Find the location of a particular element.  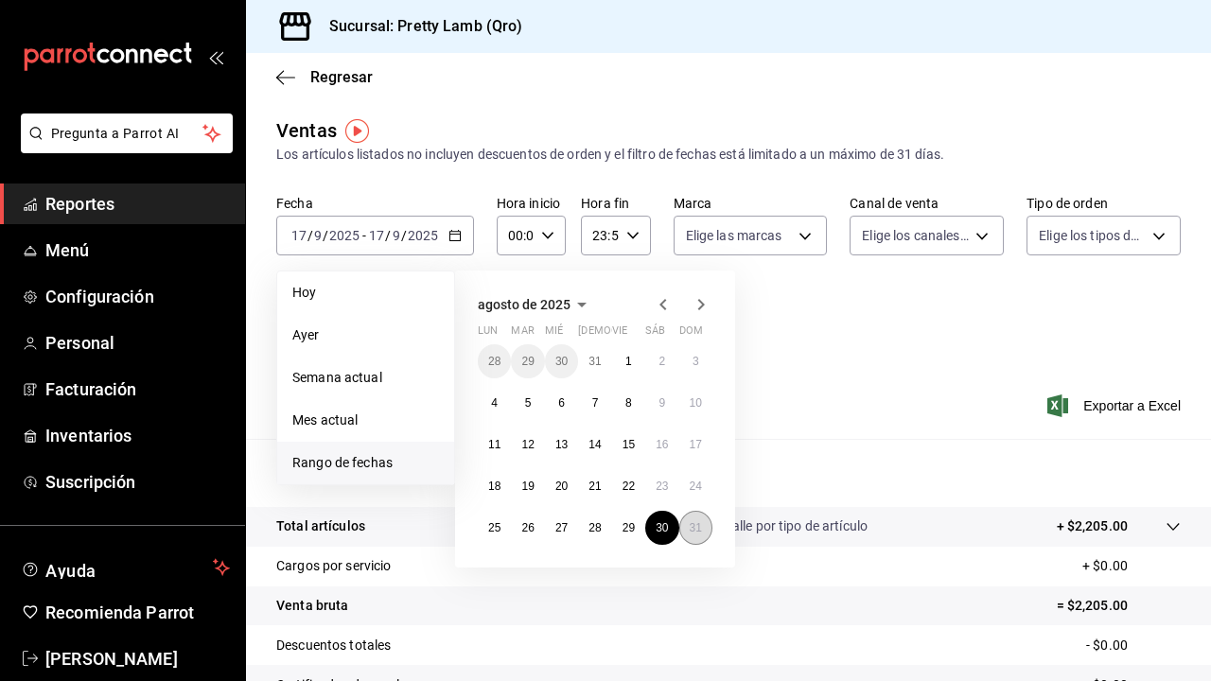

abbr: 10 de agosto de 2025 is located at coordinates (696, 403).